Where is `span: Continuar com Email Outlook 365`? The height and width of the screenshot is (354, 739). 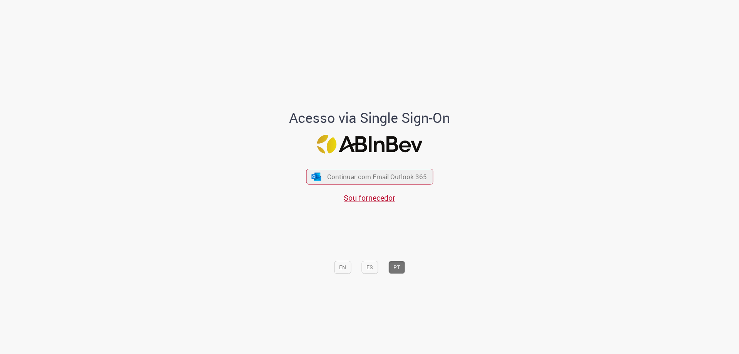 span: Continuar com Email Outlook 365 is located at coordinates (377, 176).